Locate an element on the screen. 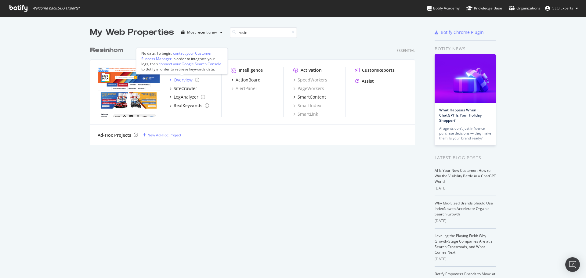 The image size is (586, 278). div: ActionBoard is located at coordinates (248, 80).